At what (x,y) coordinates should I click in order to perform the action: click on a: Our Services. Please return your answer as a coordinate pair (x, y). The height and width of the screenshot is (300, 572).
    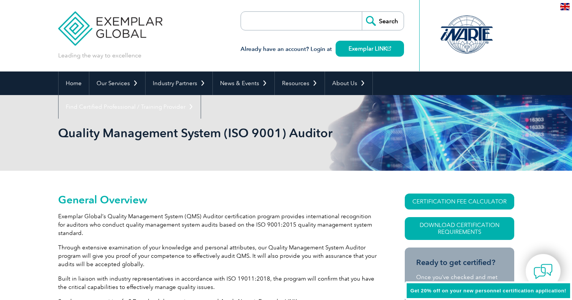
    Looking at the image, I should click on (117, 83).